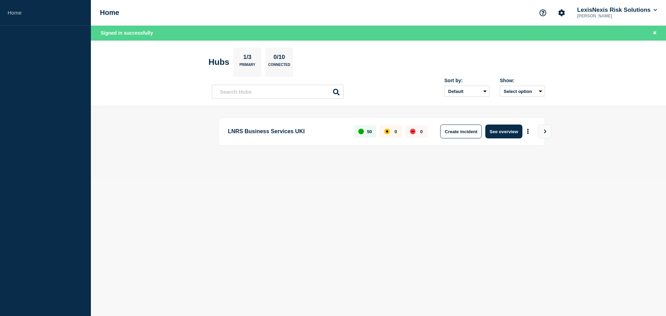 This screenshot has height=316, width=666. What do you see at coordinates (654, 33) in the screenshot?
I see `button: Close banner` at bounding box center [654, 33].